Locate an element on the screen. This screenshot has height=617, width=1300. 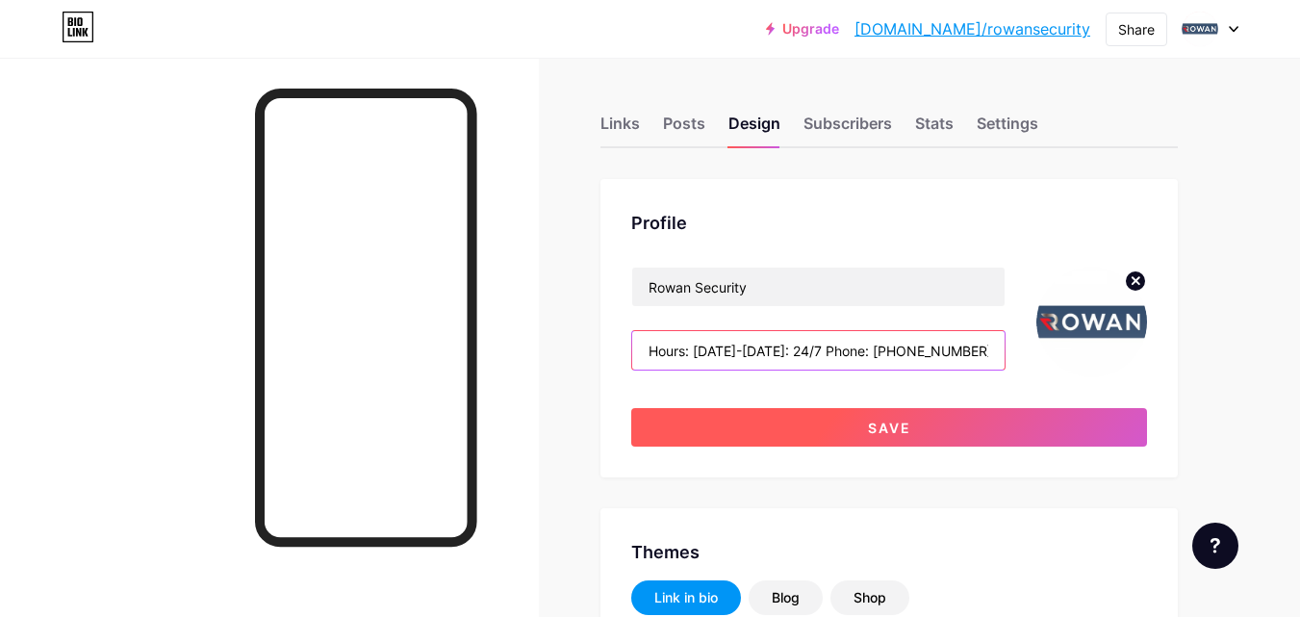
div: Share is located at coordinates (1137, 29).